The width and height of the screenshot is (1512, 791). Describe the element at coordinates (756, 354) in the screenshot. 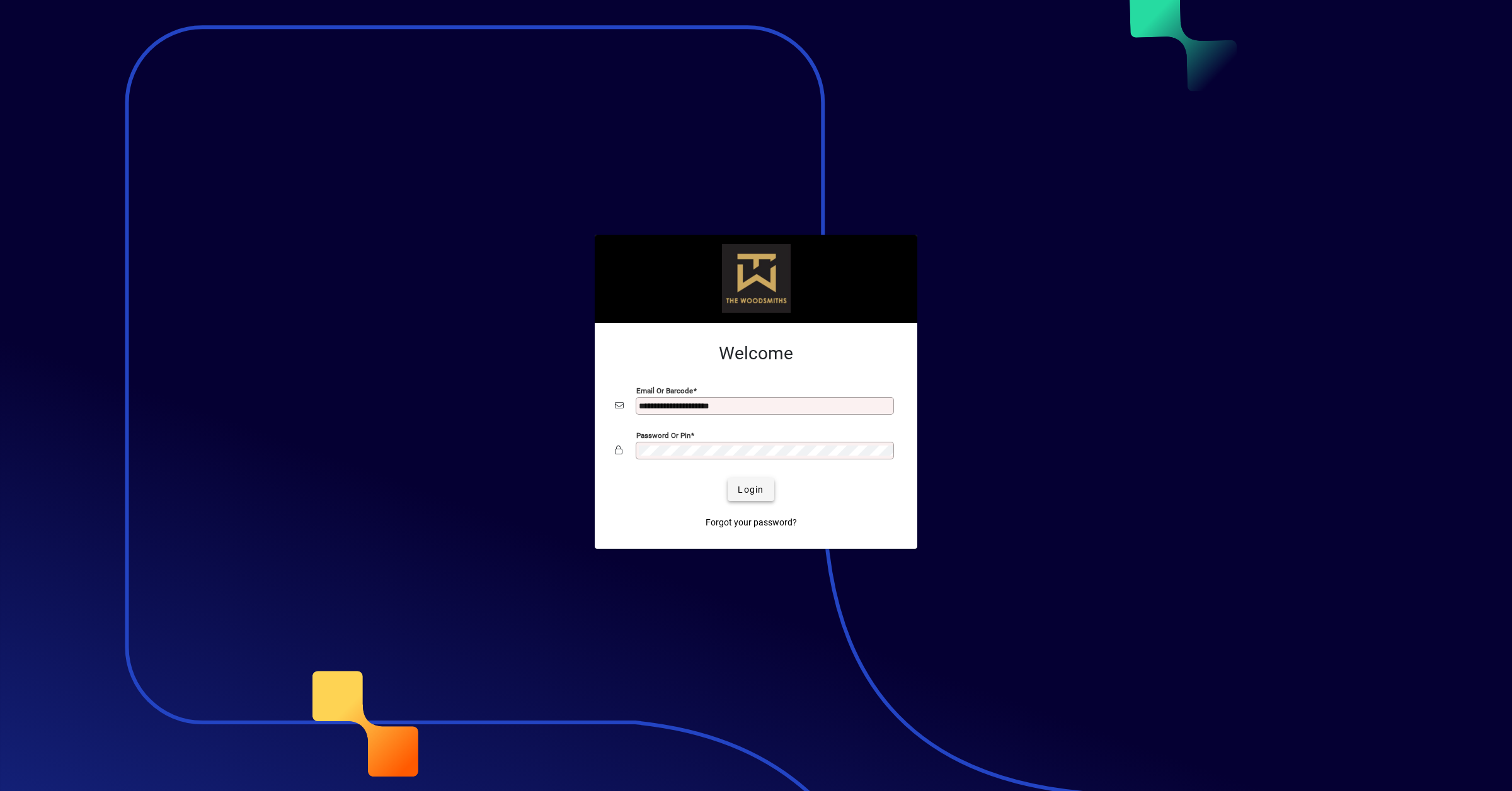

I see `h2: Welcome` at that location.